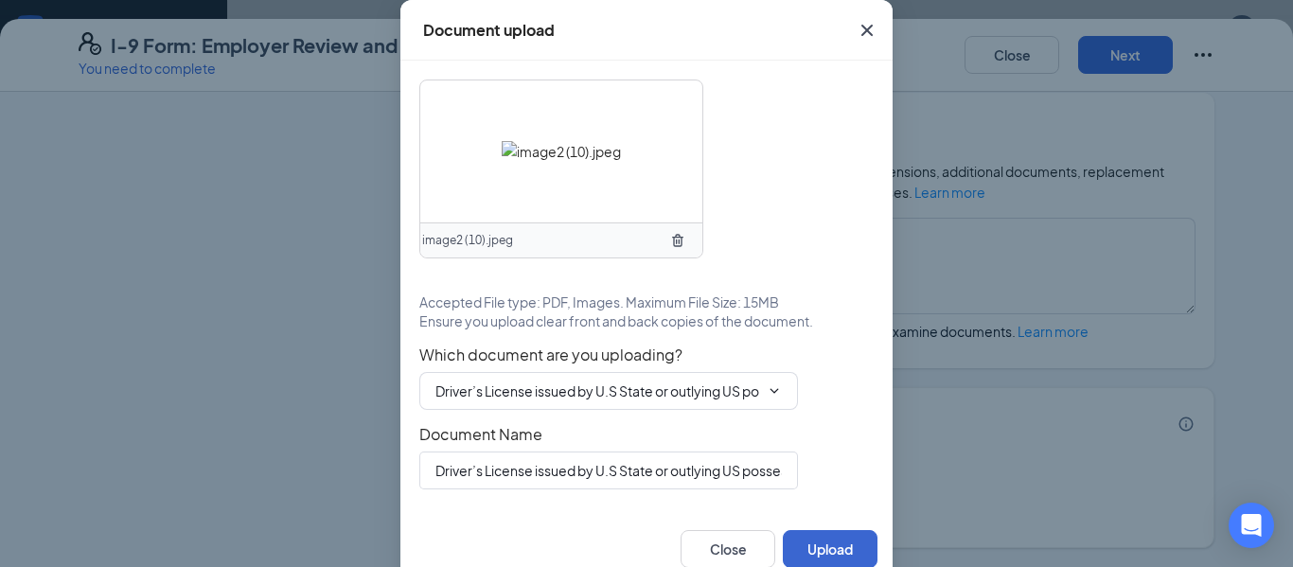 This screenshot has height=567, width=1293. I want to click on svg: ChevronDown, so click(774, 391).